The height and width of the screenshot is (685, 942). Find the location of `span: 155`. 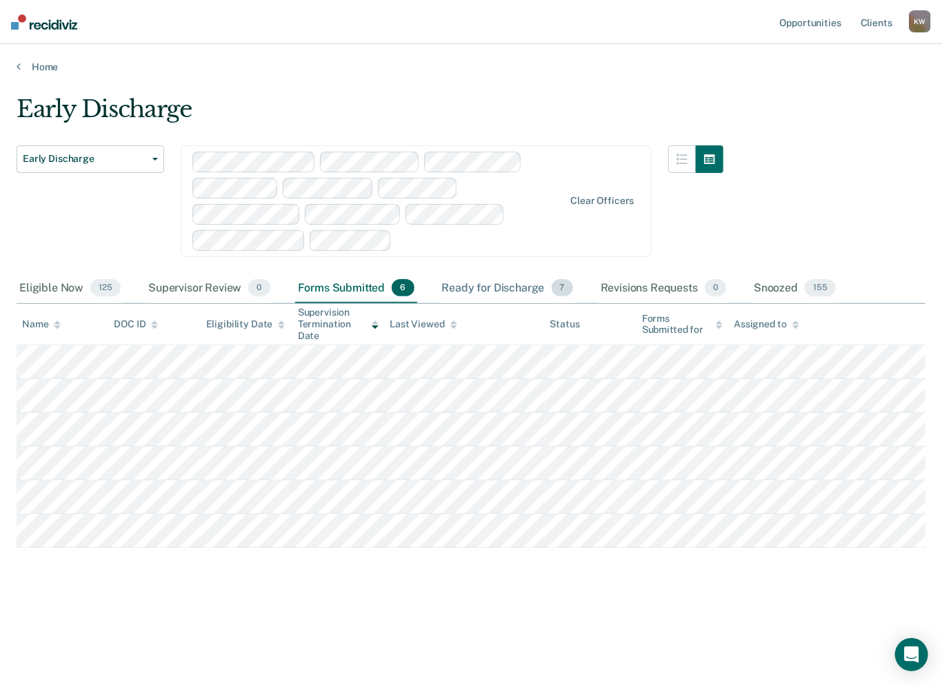

span: 155 is located at coordinates (820, 288).